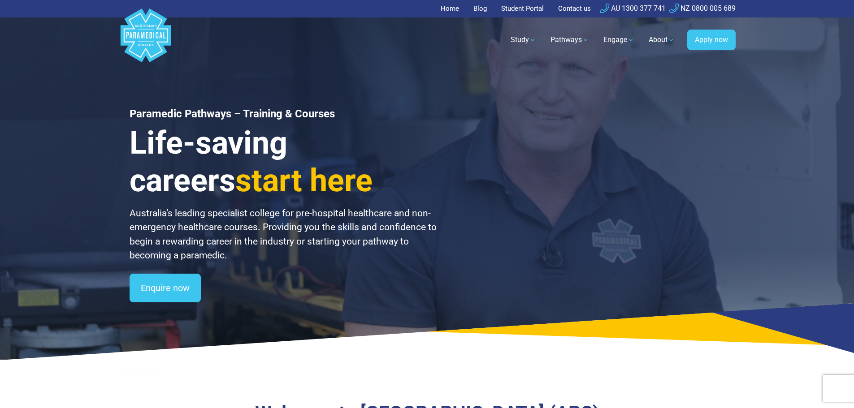 Image resolution: width=854 pixels, height=408 pixels. What do you see at coordinates (661, 40) in the screenshot?
I see `a: About` at bounding box center [661, 40].